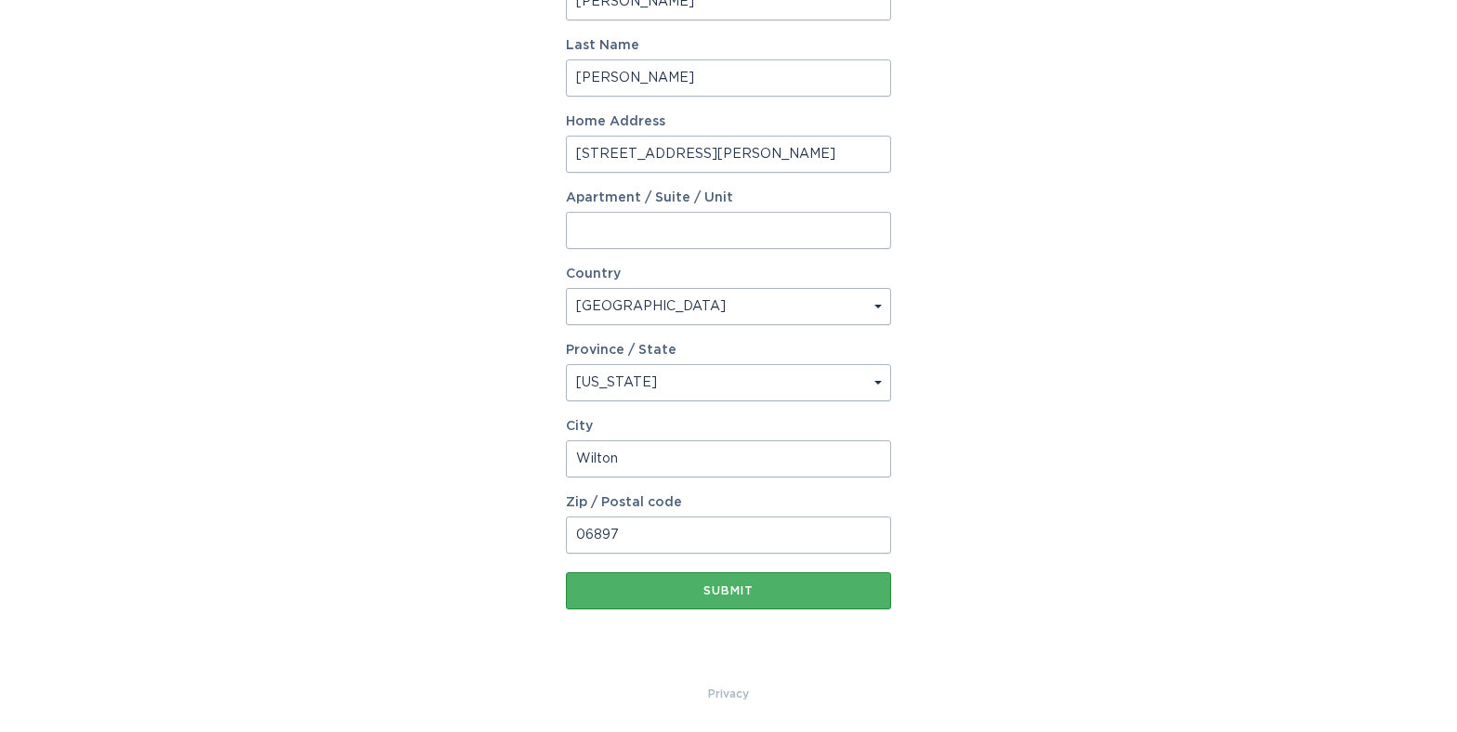  Describe the element at coordinates (729, 198) in the screenshot. I see `label: Apartment / Suite / Unit` at that location.